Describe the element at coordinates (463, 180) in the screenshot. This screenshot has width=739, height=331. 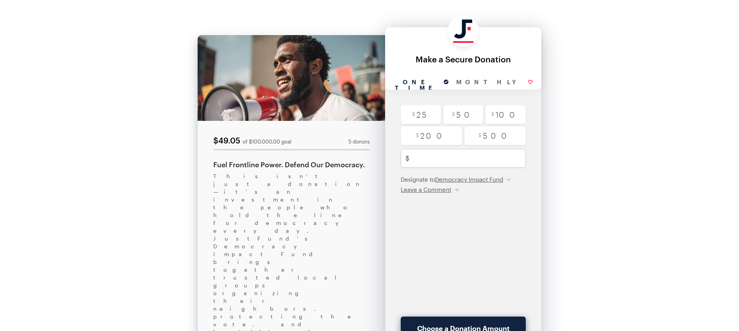
I see `div: Designate to` at that location.